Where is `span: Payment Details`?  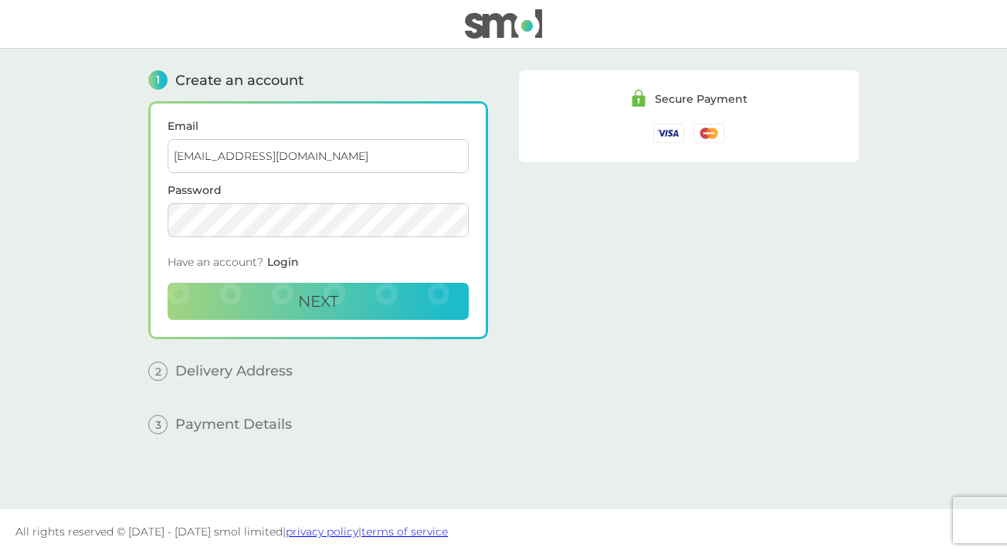 span: Payment Details is located at coordinates (233, 424).